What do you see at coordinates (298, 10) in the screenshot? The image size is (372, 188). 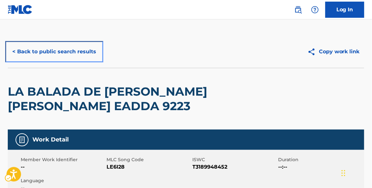 I see `img: search` at bounding box center [298, 10].